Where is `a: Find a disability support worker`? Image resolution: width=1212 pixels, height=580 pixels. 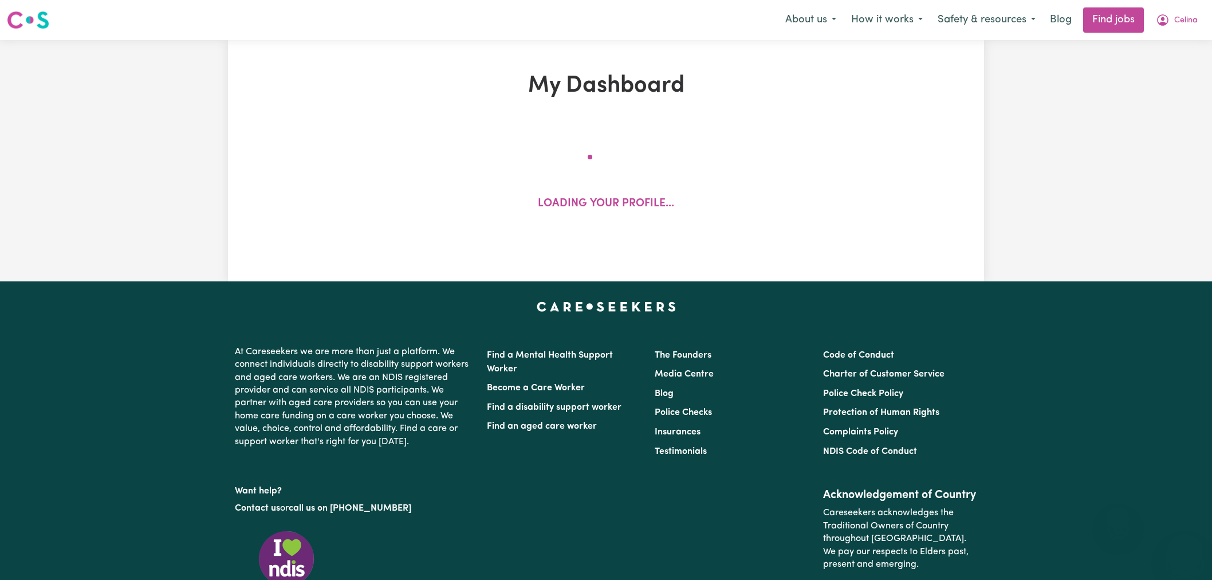
a: Find a disability support worker is located at coordinates (554, 407).